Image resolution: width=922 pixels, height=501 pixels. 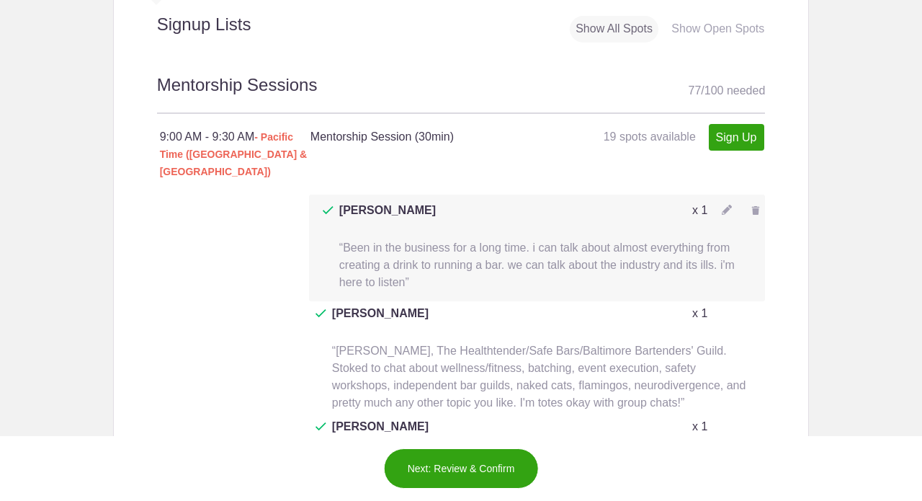 What do you see at coordinates (756, 210) in the screenshot?
I see `img: Trash gray` at bounding box center [756, 210].